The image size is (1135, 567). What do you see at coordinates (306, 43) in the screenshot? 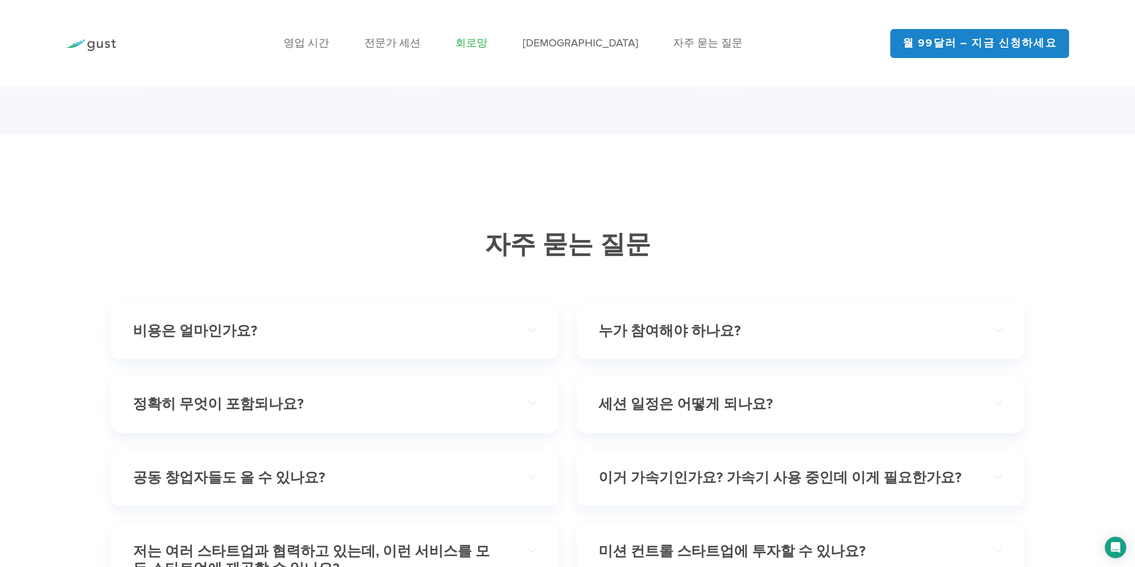
I see `a: 영업 시간` at bounding box center [306, 43].